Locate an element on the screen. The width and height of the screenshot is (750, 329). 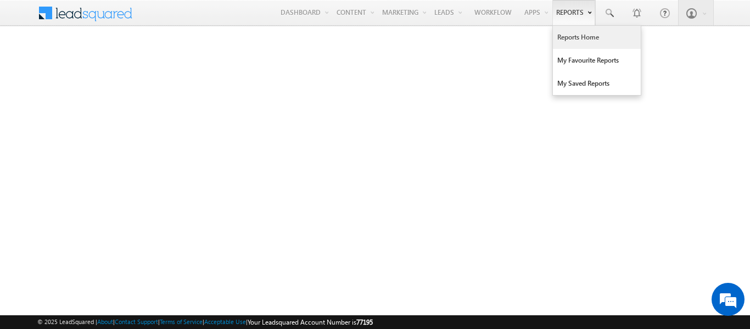
div: Chat with us now is located at coordinates (121, 65).